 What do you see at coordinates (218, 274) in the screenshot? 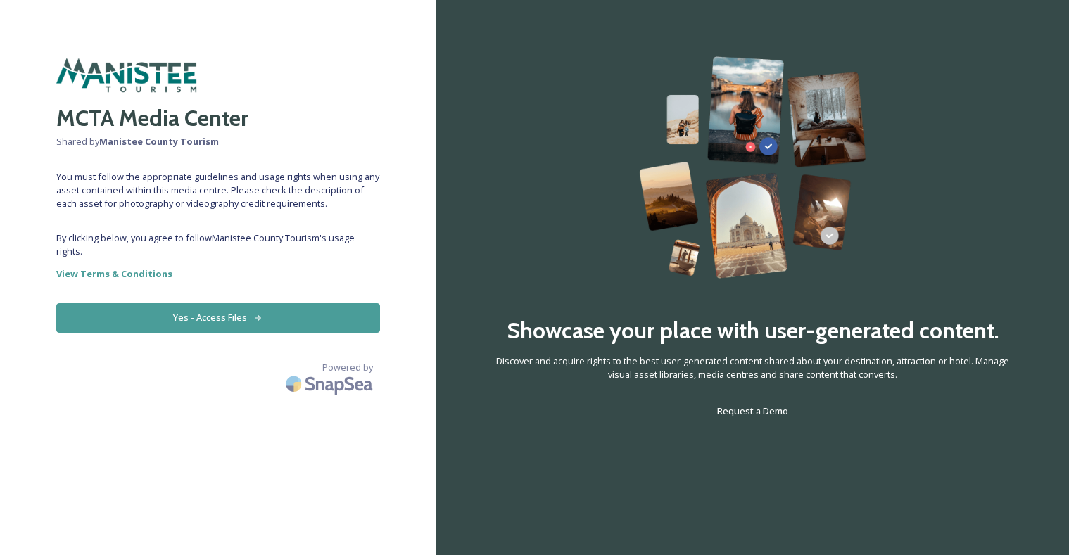
I see `a: View Terms & Conditions` at bounding box center [218, 274].